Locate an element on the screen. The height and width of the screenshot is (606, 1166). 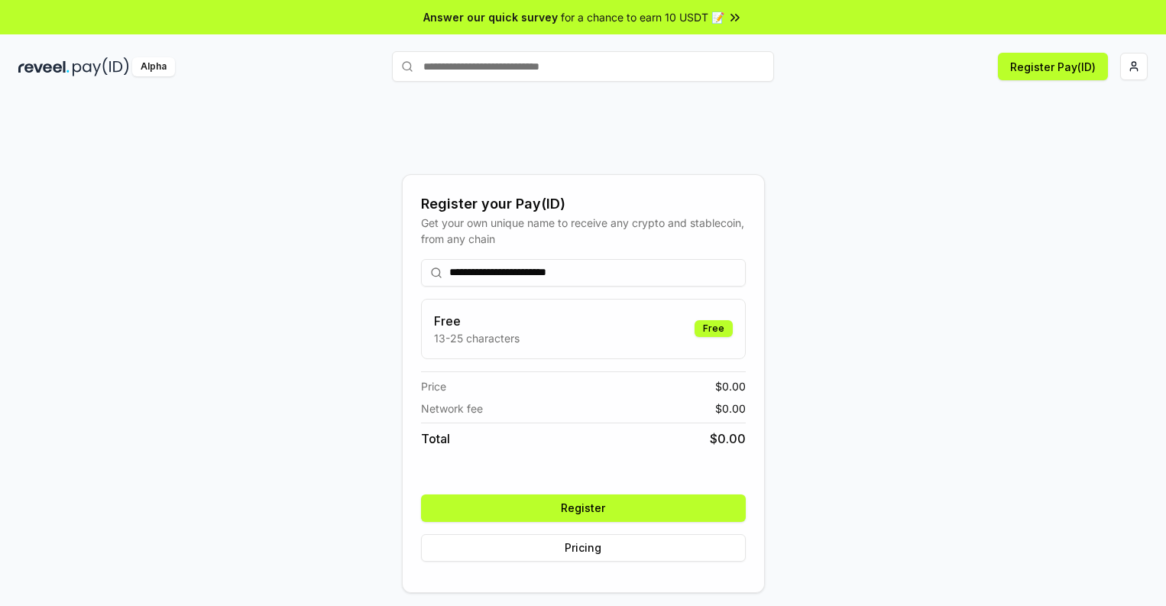
div: Alpha is located at coordinates (154, 66).